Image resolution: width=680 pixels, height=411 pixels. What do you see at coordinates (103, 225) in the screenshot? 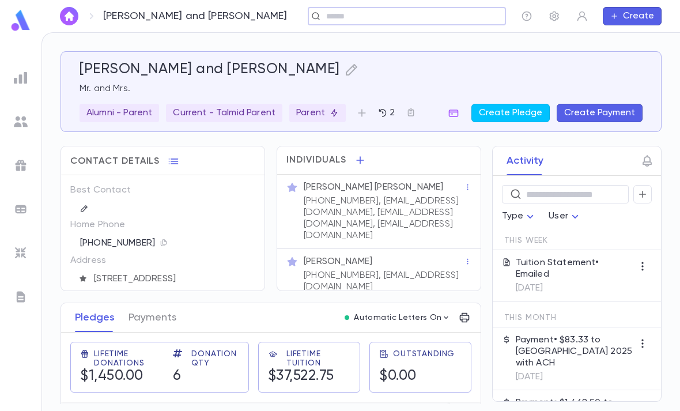
I see `p: Home Phone` at bounding box center [103, 225].